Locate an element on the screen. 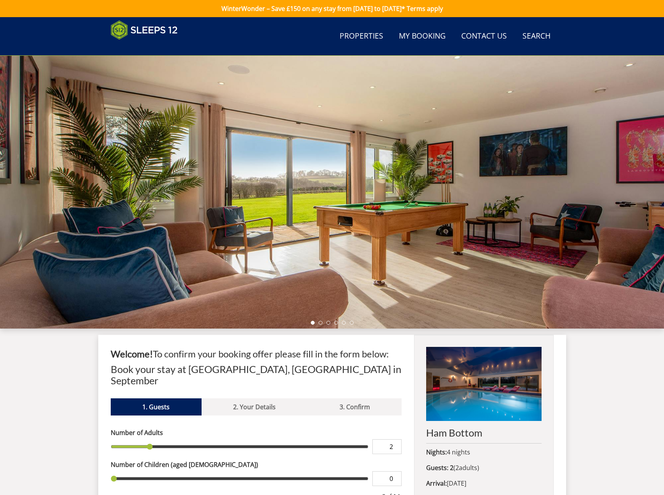 This screenshot has width=664, height=495. a: 1. Guests is located at coordinates (156, 407).